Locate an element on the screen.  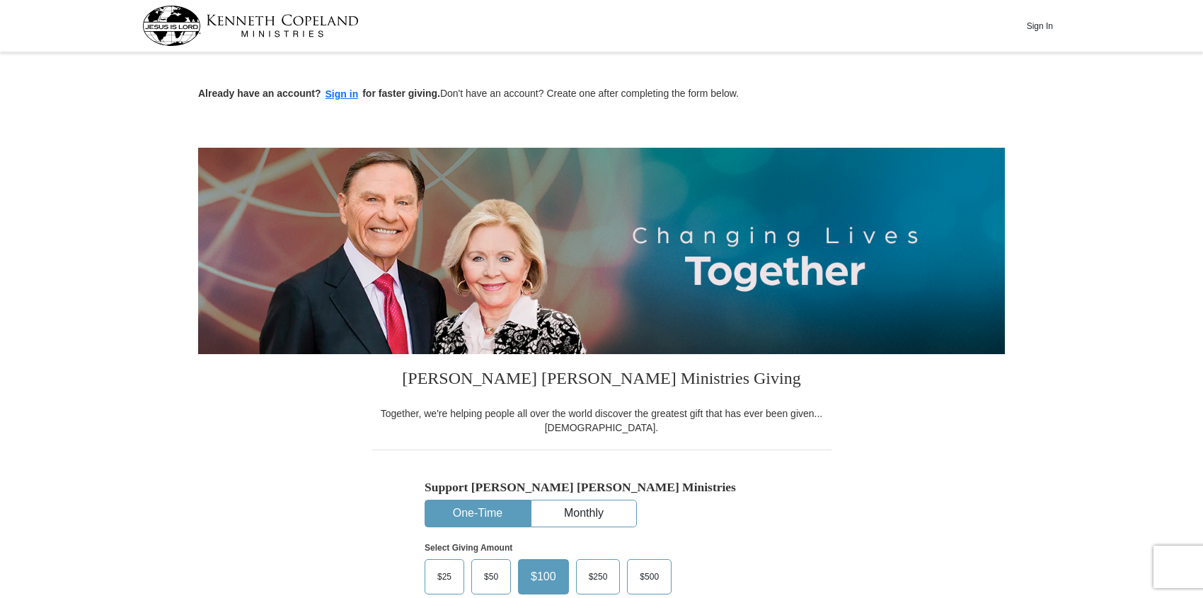
div: Together, we're helping people all over the world discover the greatest gift that has ever been g... is located at coordinates (601, 421).